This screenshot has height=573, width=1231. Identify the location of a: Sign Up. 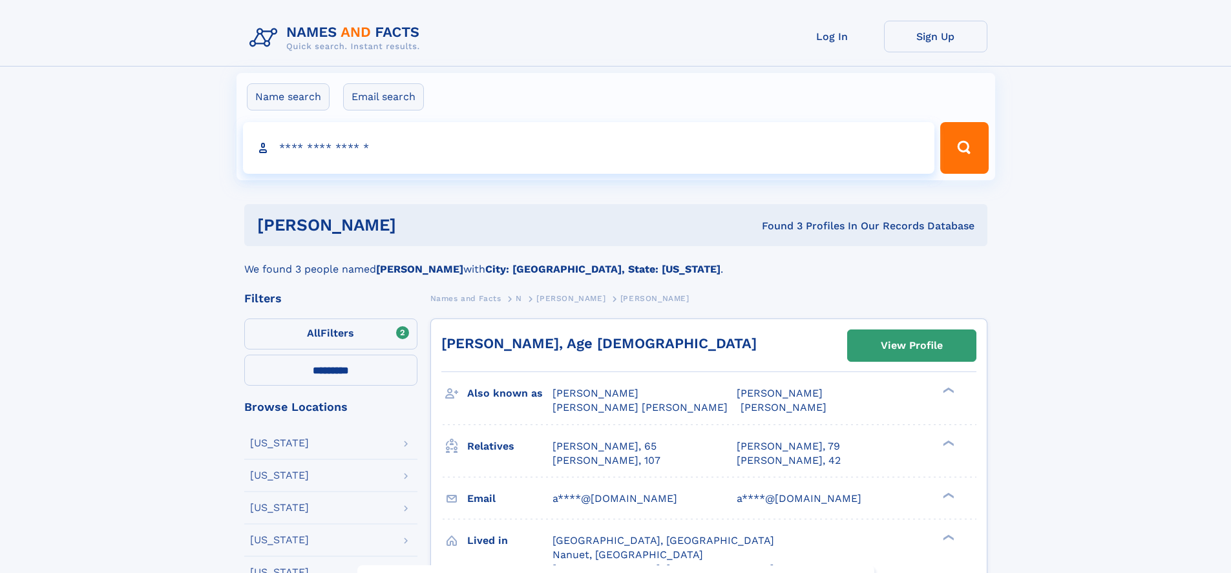
(936, 36).